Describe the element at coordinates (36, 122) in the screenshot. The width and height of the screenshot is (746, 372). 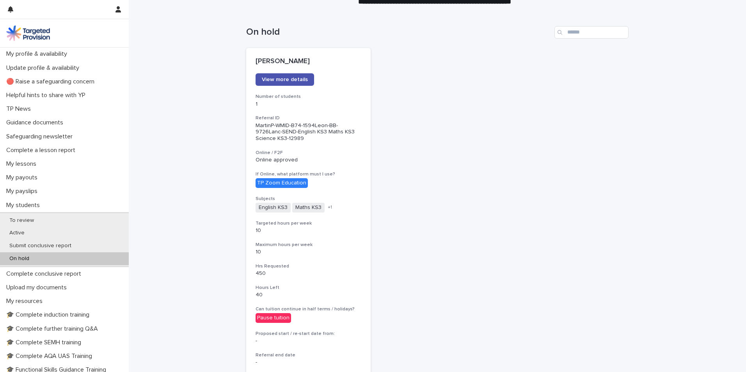
I see `p: Guidance documents` at that location.